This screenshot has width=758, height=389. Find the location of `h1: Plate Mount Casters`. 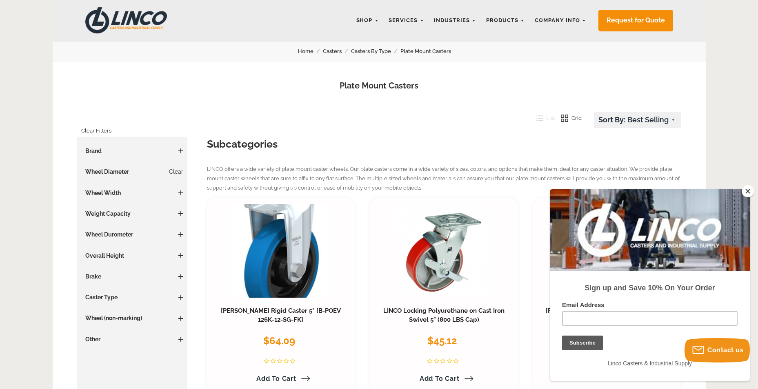

h1: Plate Mount Casters is located at coordinates (379, 86).